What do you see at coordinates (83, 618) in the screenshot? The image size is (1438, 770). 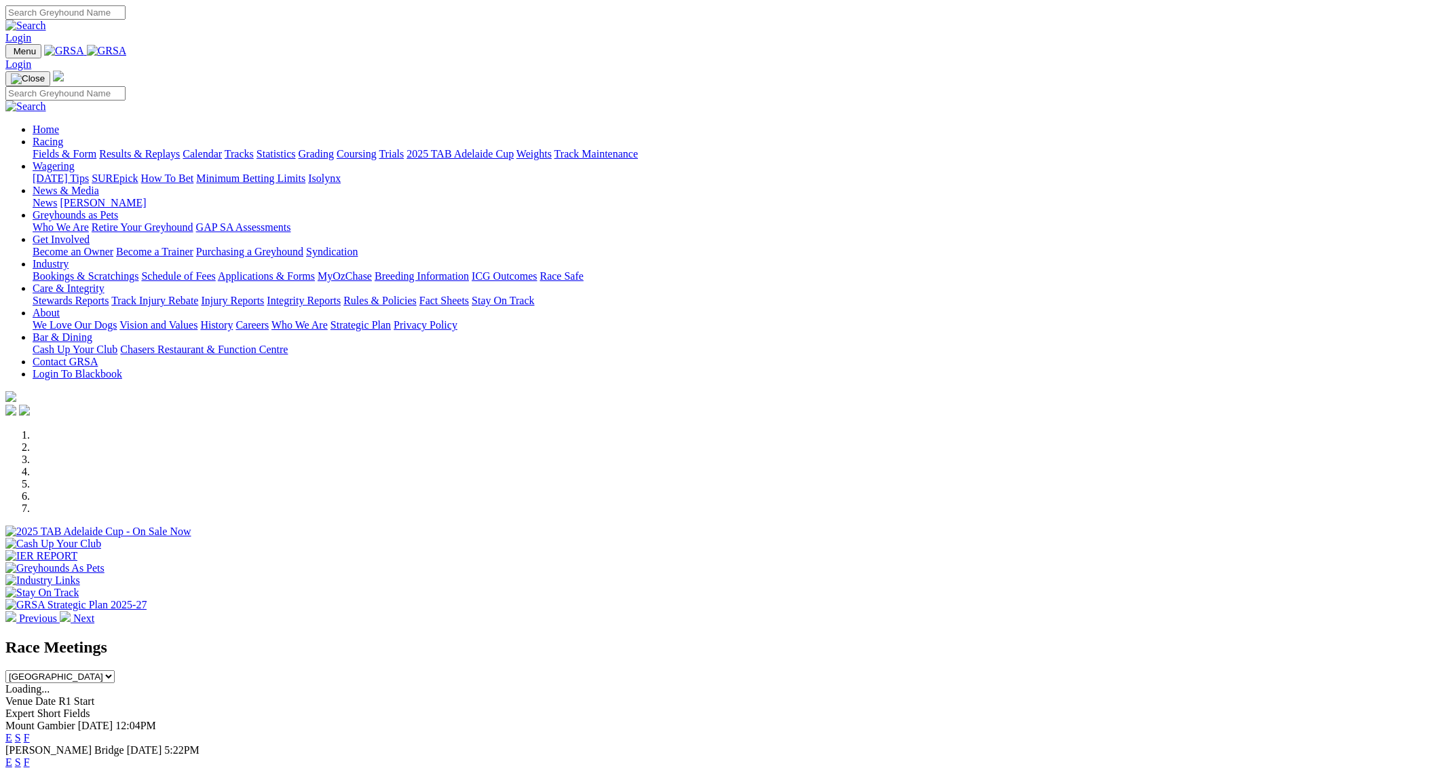 I see `span: Next` at bounding box center [83, 618].